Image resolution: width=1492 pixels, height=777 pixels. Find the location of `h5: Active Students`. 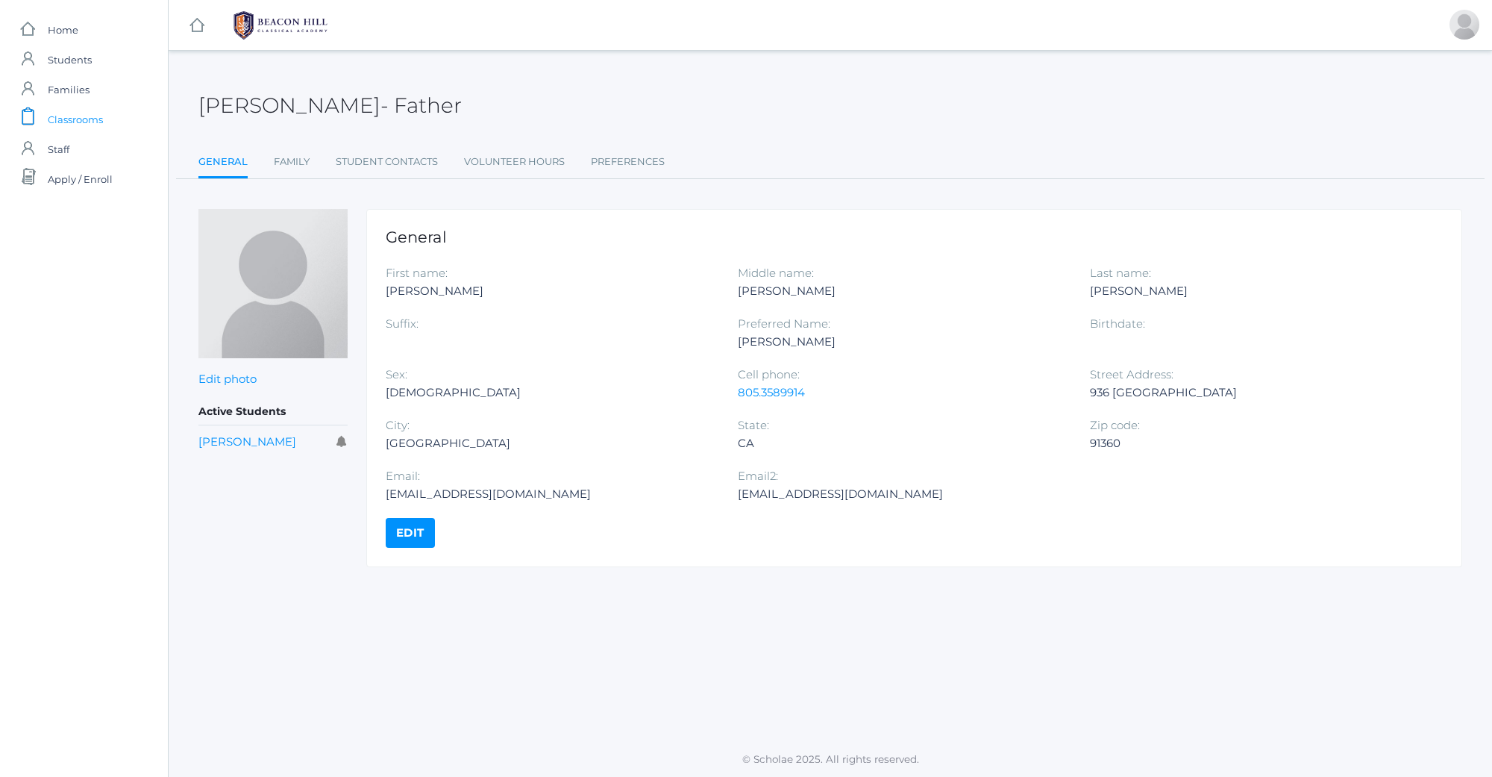

h5: Active Students is located at coordinates (273, 412).